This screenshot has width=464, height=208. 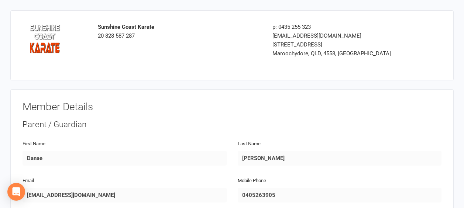 What do you see at coordinates (337, 27) in the screenshot?
I see `div: p: 0435 255 323` at bounding box center [337, 27].